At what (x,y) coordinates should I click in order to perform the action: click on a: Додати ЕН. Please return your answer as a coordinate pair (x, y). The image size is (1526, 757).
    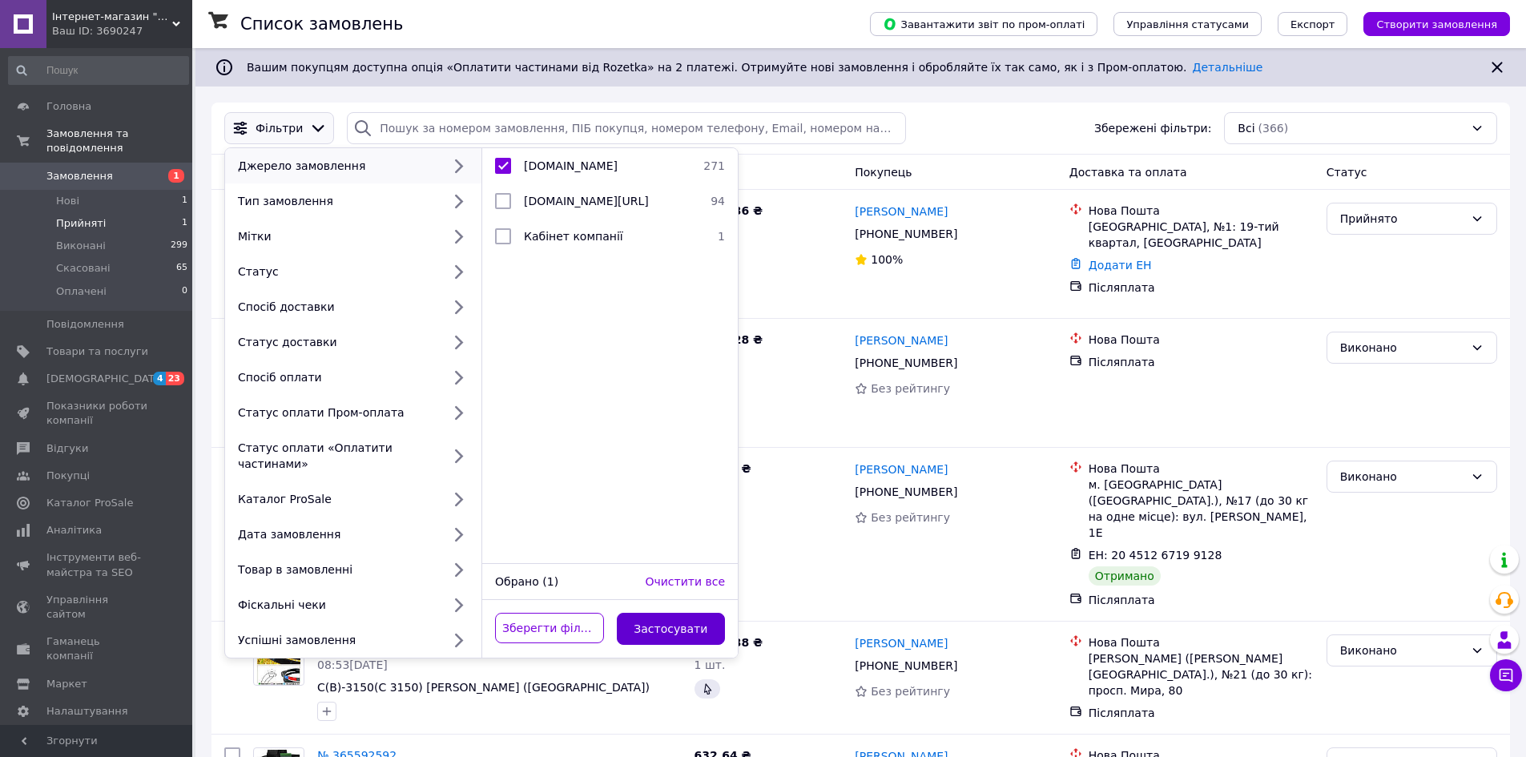
    Looking at the image, I should click on (1120, 265).